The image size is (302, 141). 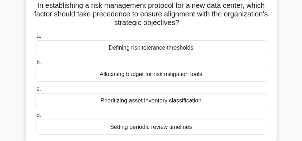 I want to click on span: b., so click(x=39, y=62).